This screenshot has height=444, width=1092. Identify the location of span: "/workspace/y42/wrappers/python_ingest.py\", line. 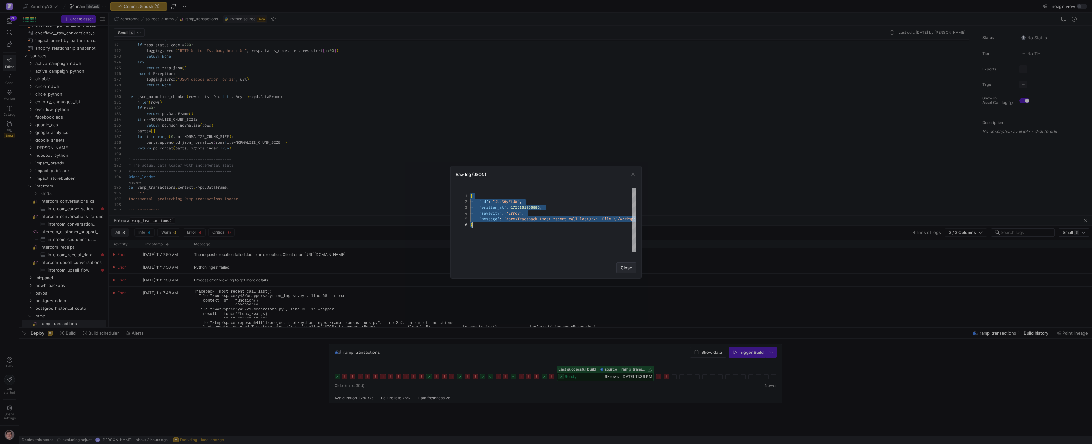
(670, 219).